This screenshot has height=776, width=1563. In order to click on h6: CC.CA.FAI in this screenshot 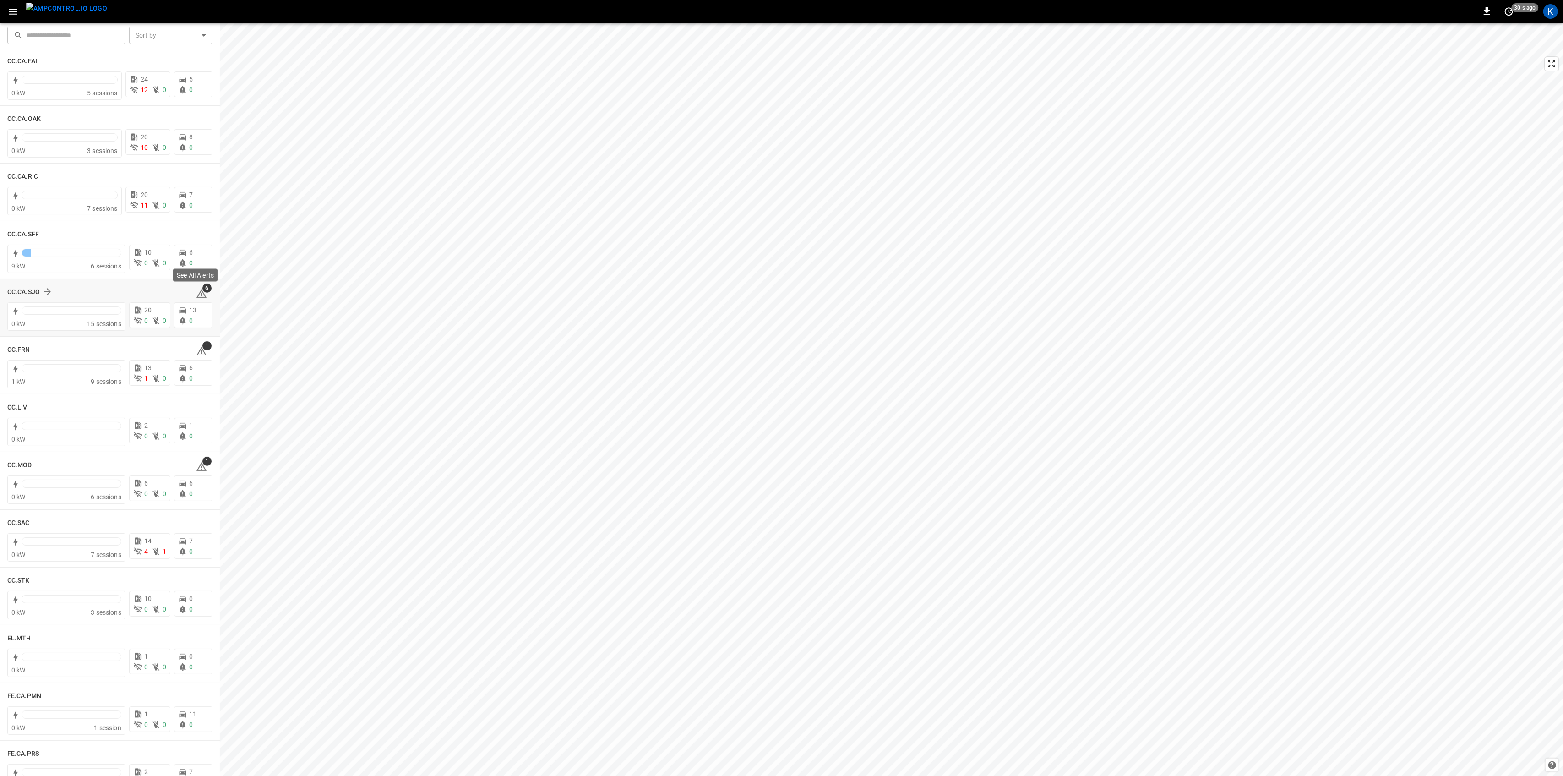, I will do `click(22, 61)`.